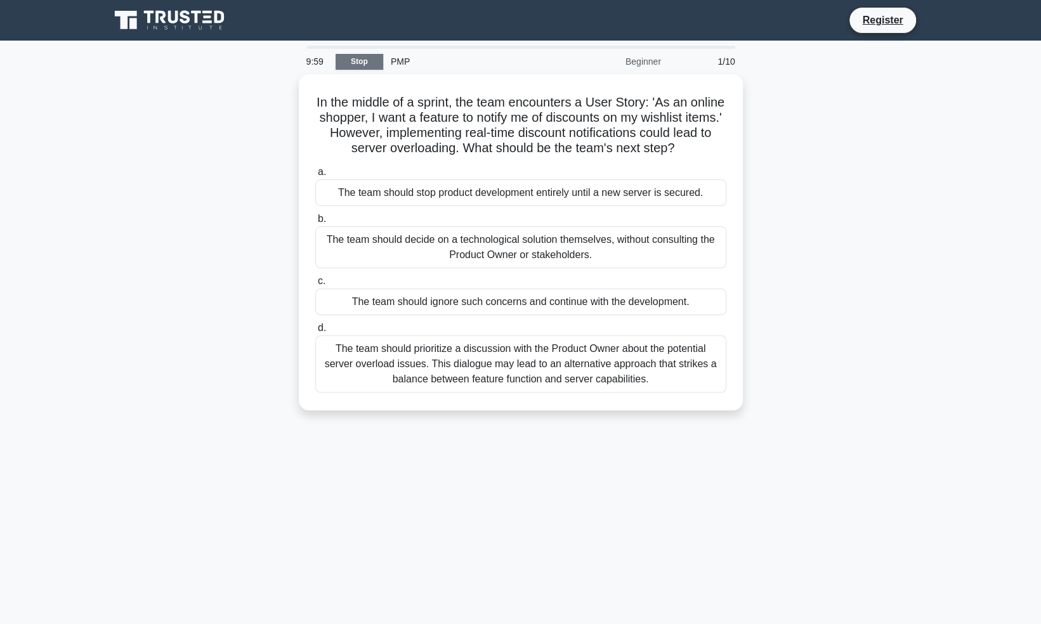 The height and width of the screenshot is (624, 1041). What do you see at coordinates (521, 364) in the screenshot?
I see `div: The team should prioritize a discussion with the Product Owner about the potential server overloa...` at bounding box center [521, 364].